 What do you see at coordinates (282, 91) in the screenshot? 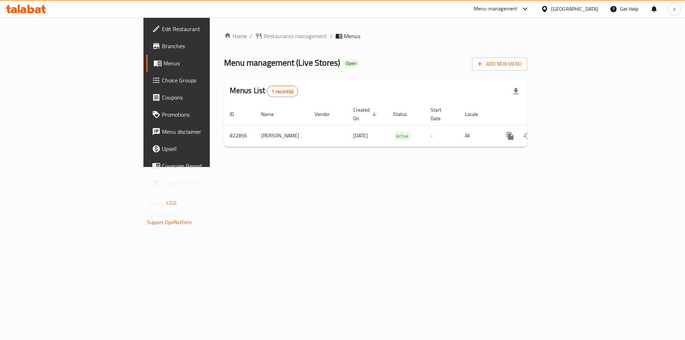
I see `div: Total records count` at bounding box center [282, 91].